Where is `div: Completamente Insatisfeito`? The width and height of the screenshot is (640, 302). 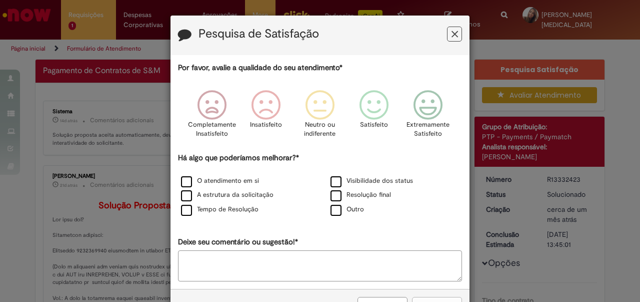
div: Completamente Insatisfeito is located at coordinates (212, 117).